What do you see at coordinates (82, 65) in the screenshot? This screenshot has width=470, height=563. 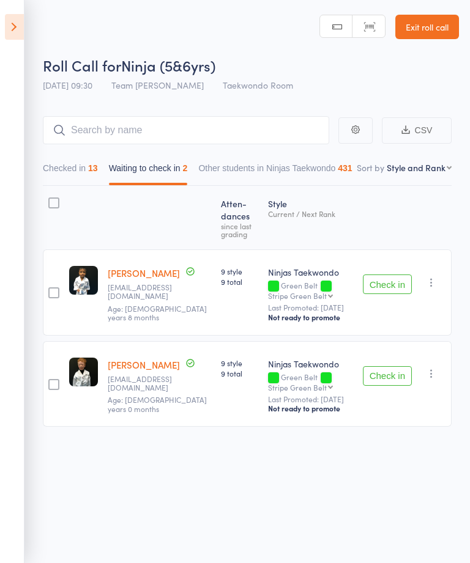 I see `span: Roll Call for` at bounding box center [82, 65].